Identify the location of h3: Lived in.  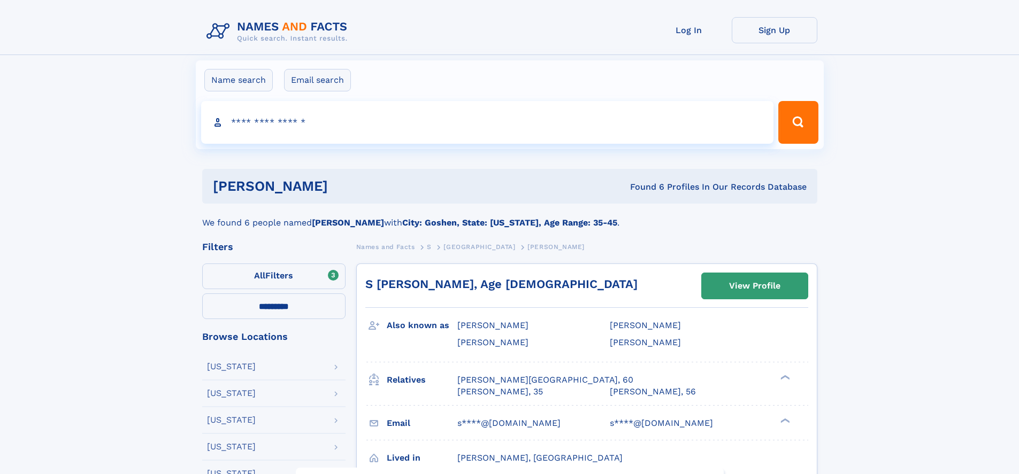
(422, 458).